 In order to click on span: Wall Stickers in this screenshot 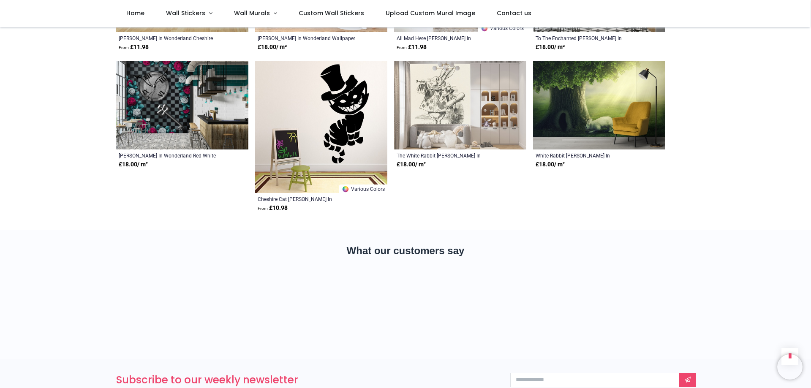, I will do `click(185, 13)`.